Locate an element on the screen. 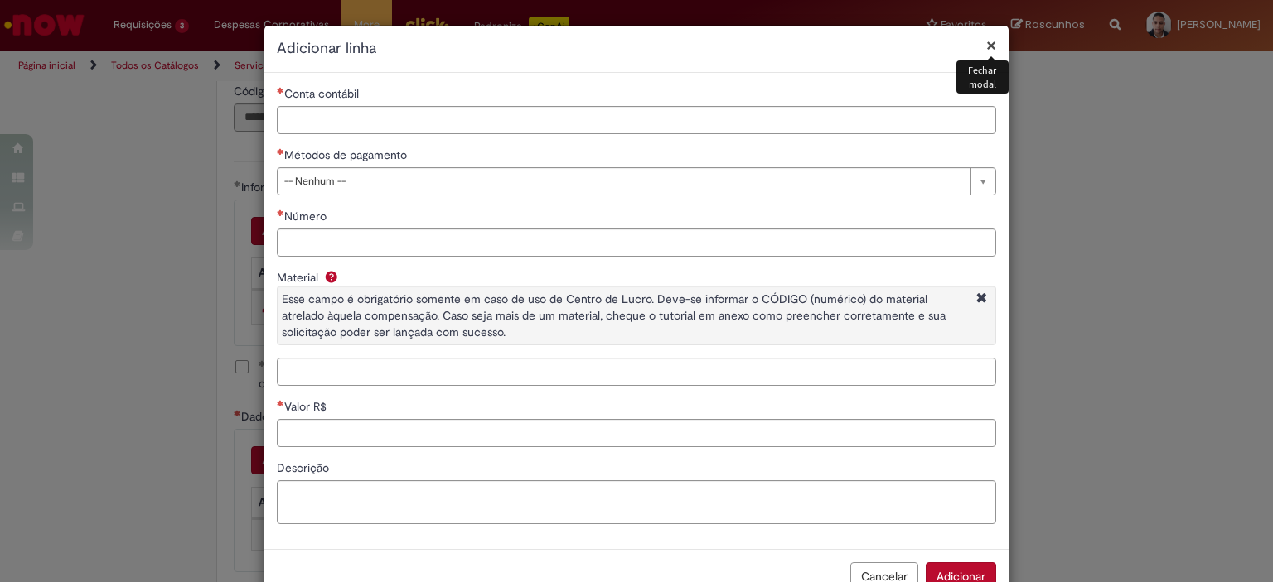 This screenshot has height=582, width=1273. span: Número is located at coordinates (307, 216).